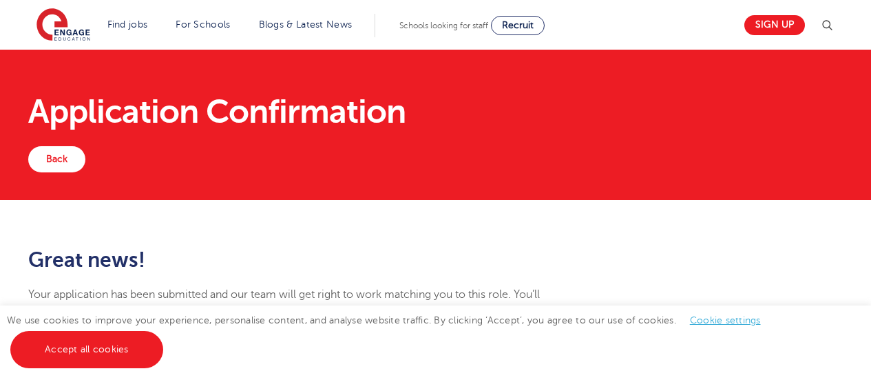 This screenshot has width=871, height=380. Describe the element at coordinates (391, 334) in the screenshot. I see `span: We use cookies to improve your experience, personalise content, and analyse website traffic. By c...` at that location.